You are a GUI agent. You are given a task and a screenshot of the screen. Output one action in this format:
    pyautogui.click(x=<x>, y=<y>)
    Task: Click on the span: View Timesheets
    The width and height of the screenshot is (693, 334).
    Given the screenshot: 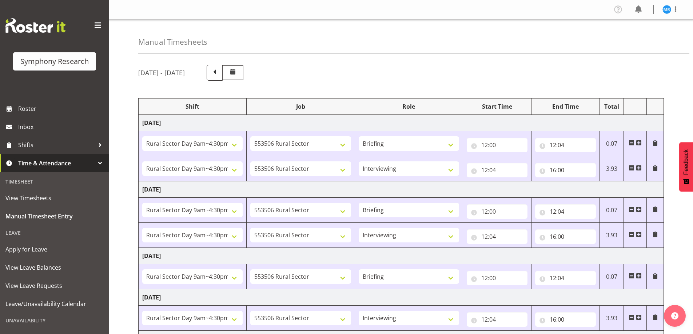 What is the action you would take?
    pyautogui.click(x=55, y=198)
    